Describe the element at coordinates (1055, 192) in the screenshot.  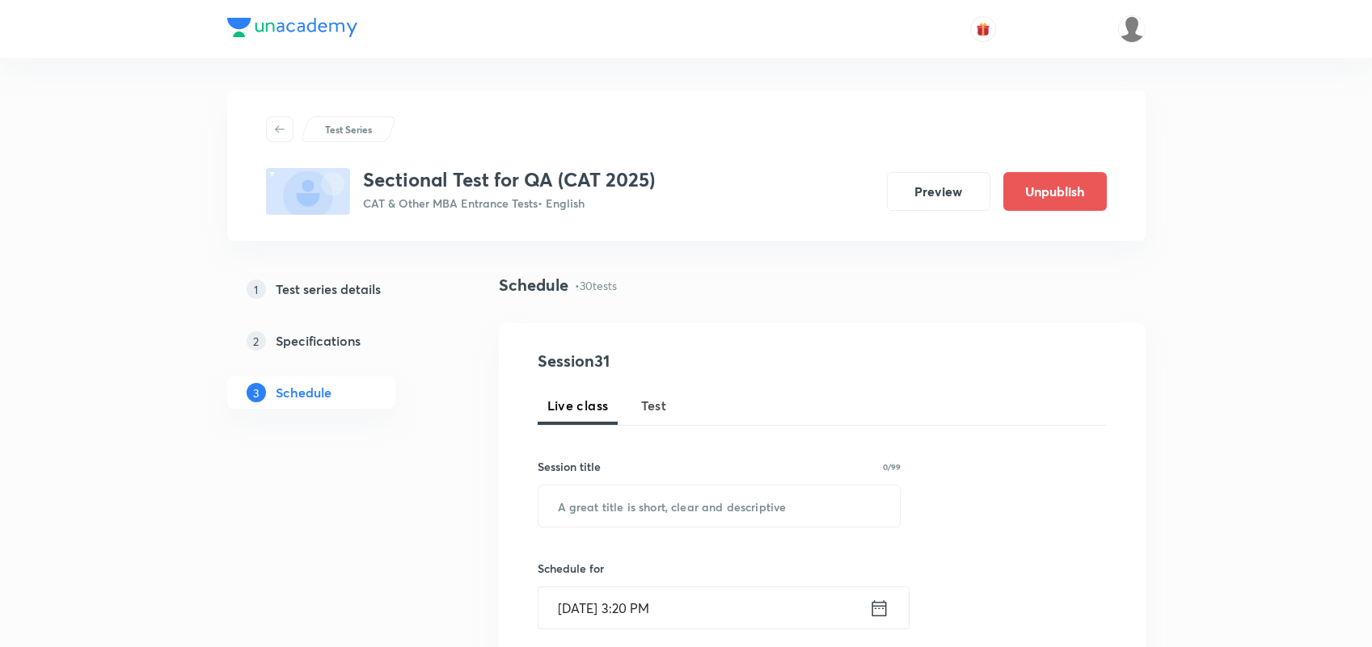
I see `button: Unpublish` at that location.